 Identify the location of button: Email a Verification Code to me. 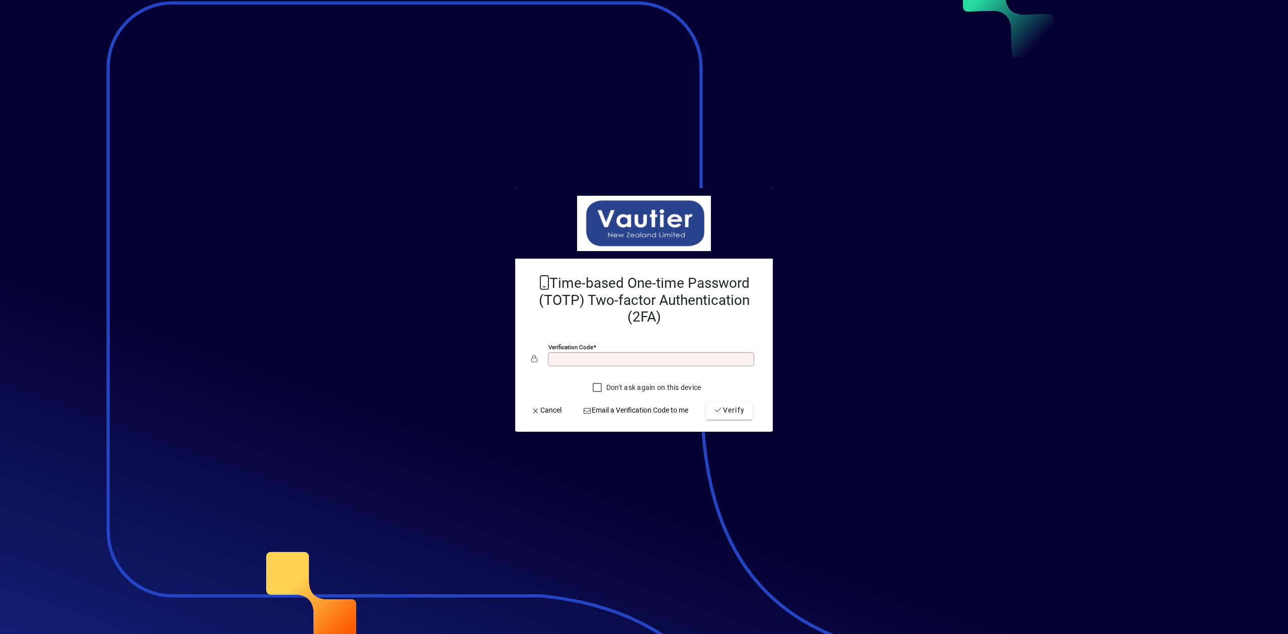
(636, 411).